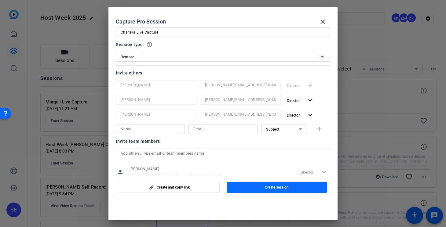 This screenshot has height=227, width=446. I want to click on div: Capture Pro Session, so click(223, 22).